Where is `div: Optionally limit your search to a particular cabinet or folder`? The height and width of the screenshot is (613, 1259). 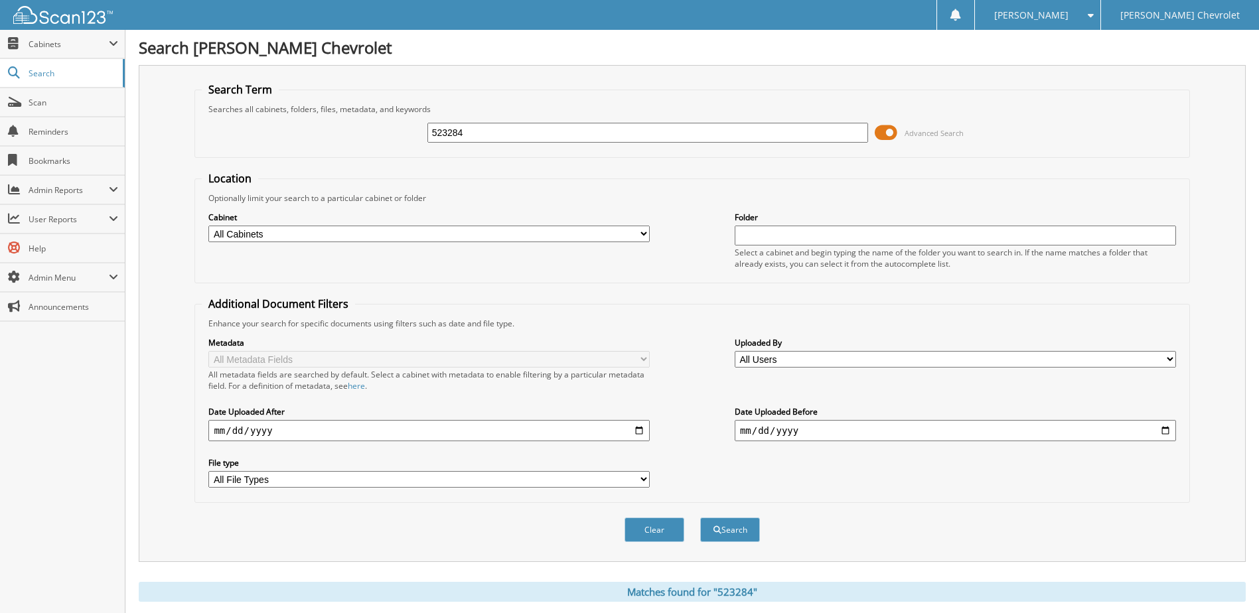 div: Optionally limit your search to a particular cabinet or folder is located at coordinates (692, 198).